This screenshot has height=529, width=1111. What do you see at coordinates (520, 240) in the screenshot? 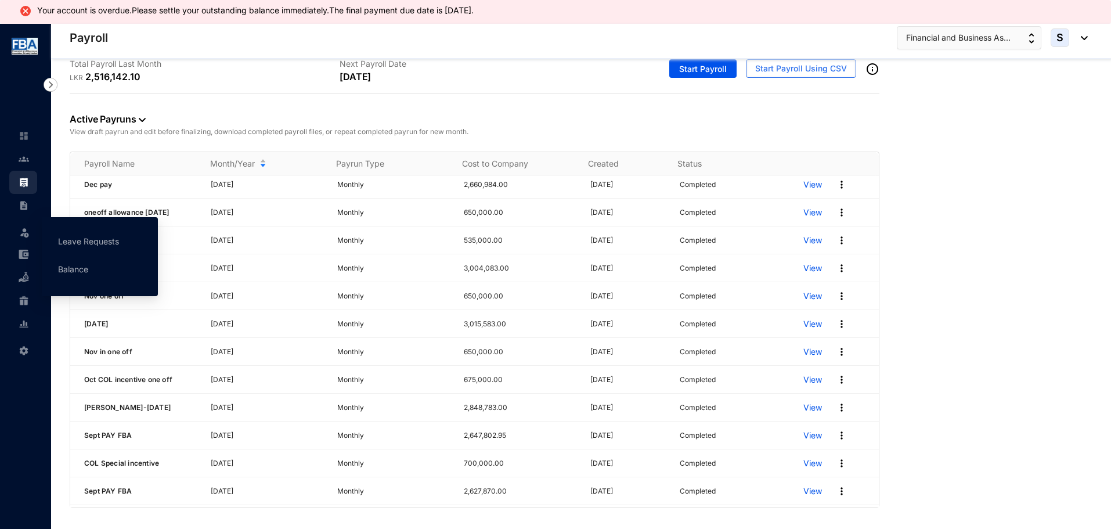
I see `p: 535,000.00` at bounding box center [520, 240].